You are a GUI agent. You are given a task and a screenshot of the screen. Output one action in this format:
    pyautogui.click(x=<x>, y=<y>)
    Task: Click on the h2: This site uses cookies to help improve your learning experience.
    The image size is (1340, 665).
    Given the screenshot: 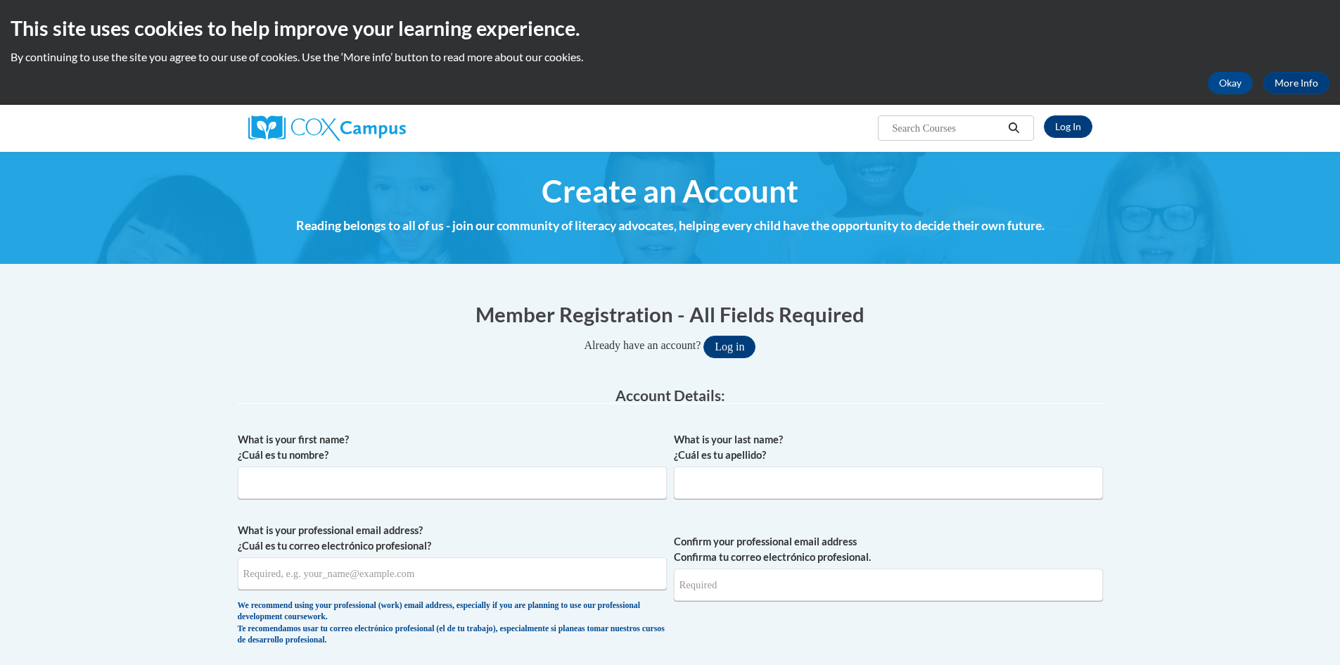 What is the action you would take?
    pyautogui.click(x=670, y=28)
    